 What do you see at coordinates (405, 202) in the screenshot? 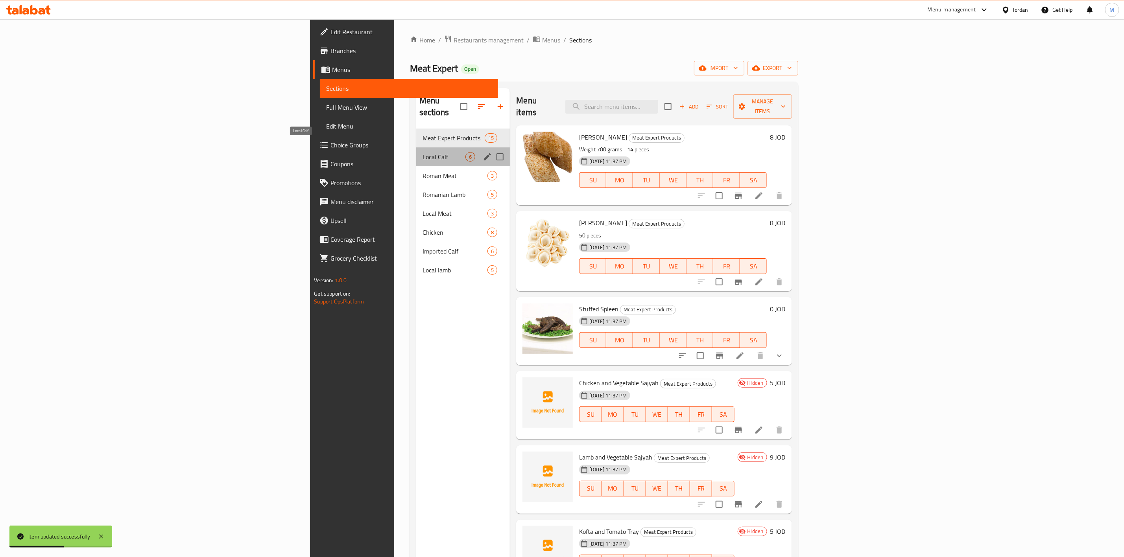
I see `a: Menu disclaimer` at bounding box center [405, 202].